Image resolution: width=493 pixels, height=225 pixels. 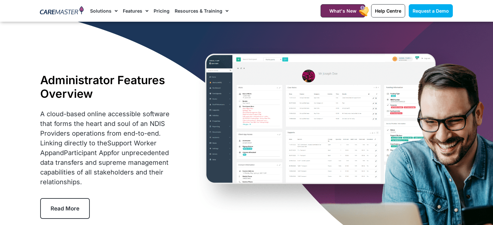 I want to click on a: What's New, so click(x=343, y=11).